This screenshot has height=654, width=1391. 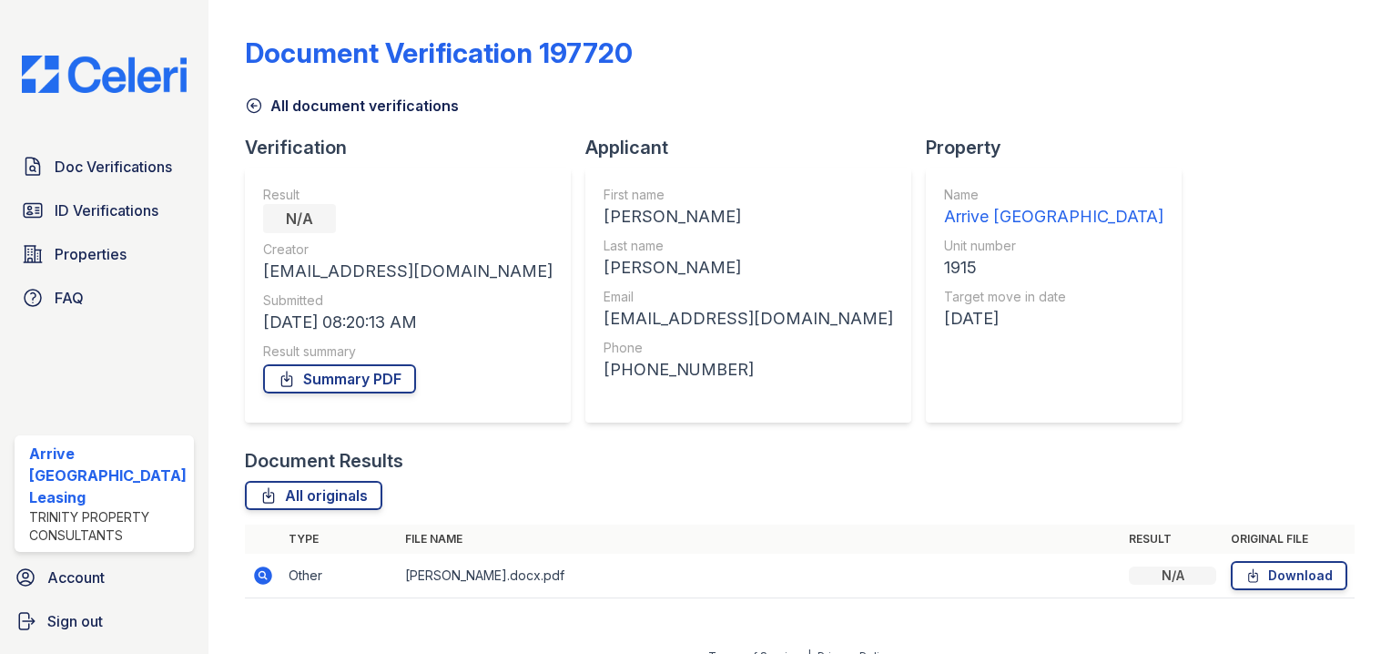 I want to click on a: Sign out, so click(x=104, y=621).